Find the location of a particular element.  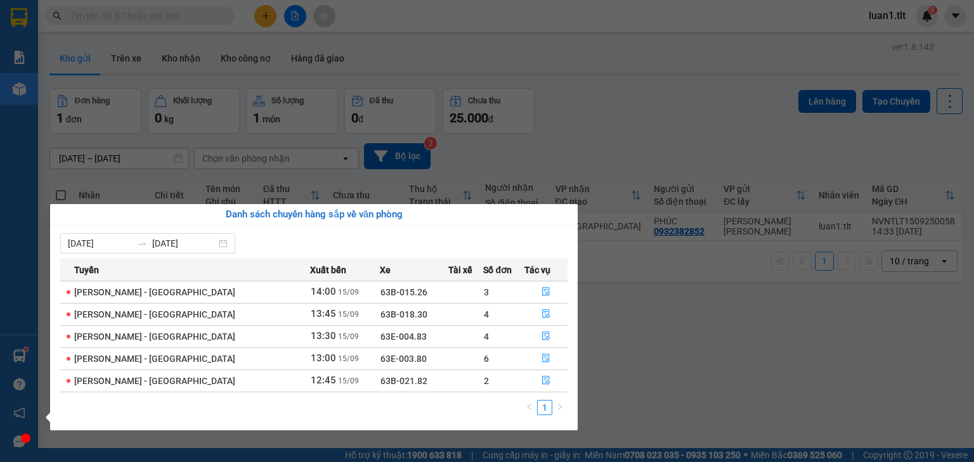

span: swap-right is located at coordinates (142, 244).